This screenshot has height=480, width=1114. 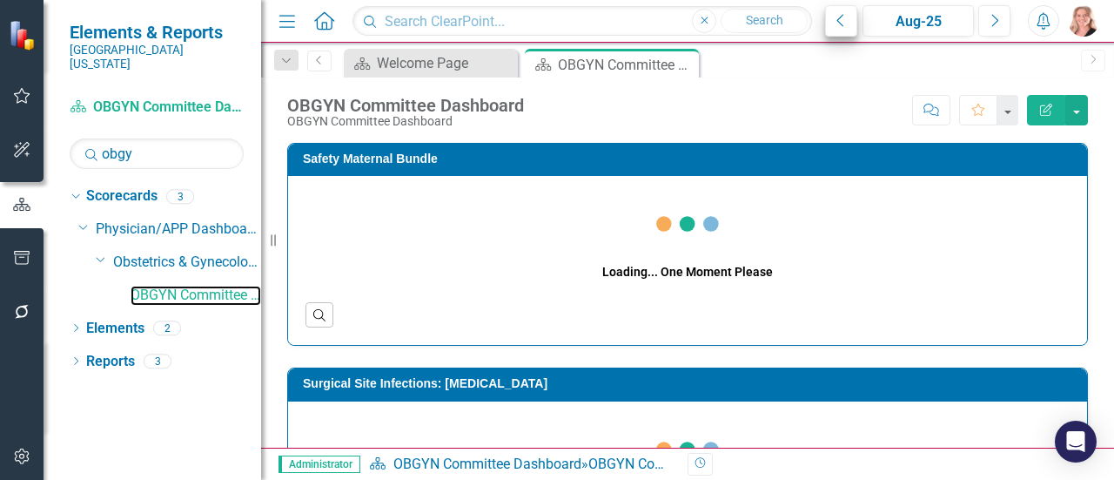 What do you see at coordinates (157, 153) in the screenshot?
I see `input: Search Below...` at bounding box center [157, 153].